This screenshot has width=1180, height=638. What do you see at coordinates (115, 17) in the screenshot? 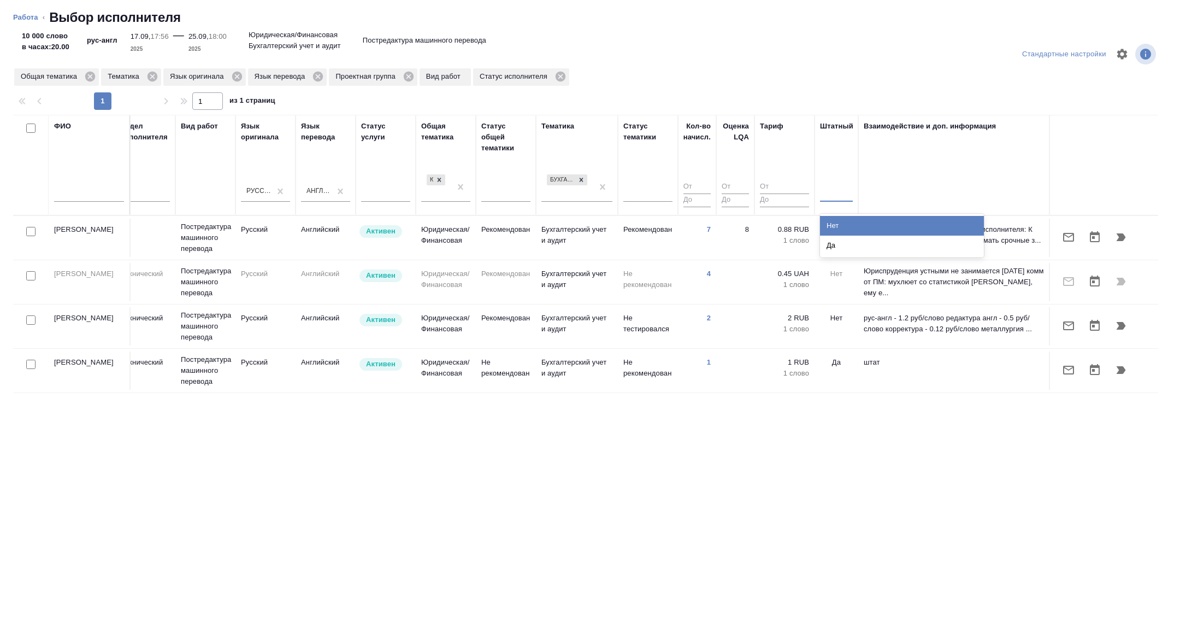
I see `h2: Выбор исполнителя` at bounding box center [115, 17].